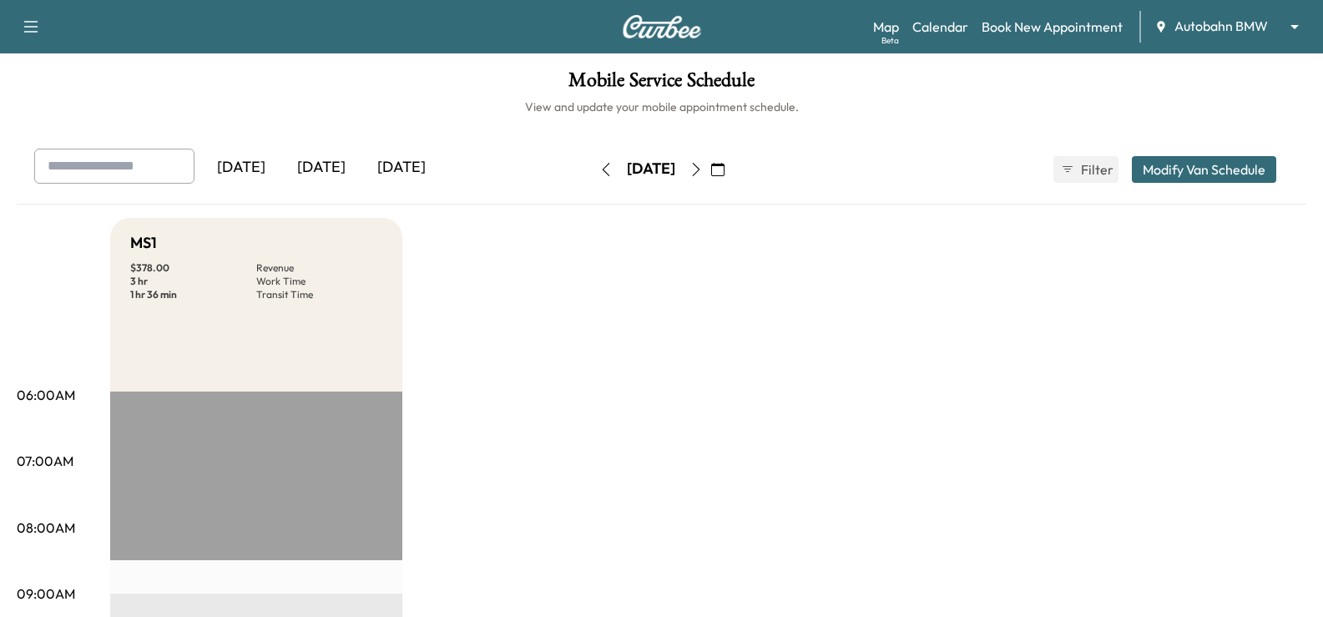  I want to click on div: Beta, so click(890, 40).